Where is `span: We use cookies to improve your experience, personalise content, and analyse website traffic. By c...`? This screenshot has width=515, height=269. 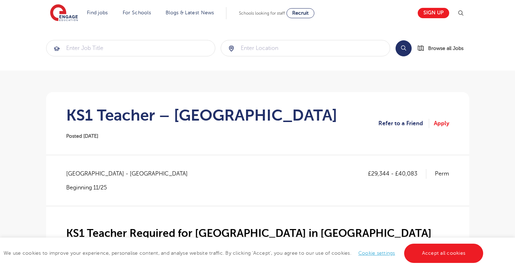 span: We use cookies to improve your experience, personalise content, and analyse website traffic. By c... is located at coordinates (244, 253).